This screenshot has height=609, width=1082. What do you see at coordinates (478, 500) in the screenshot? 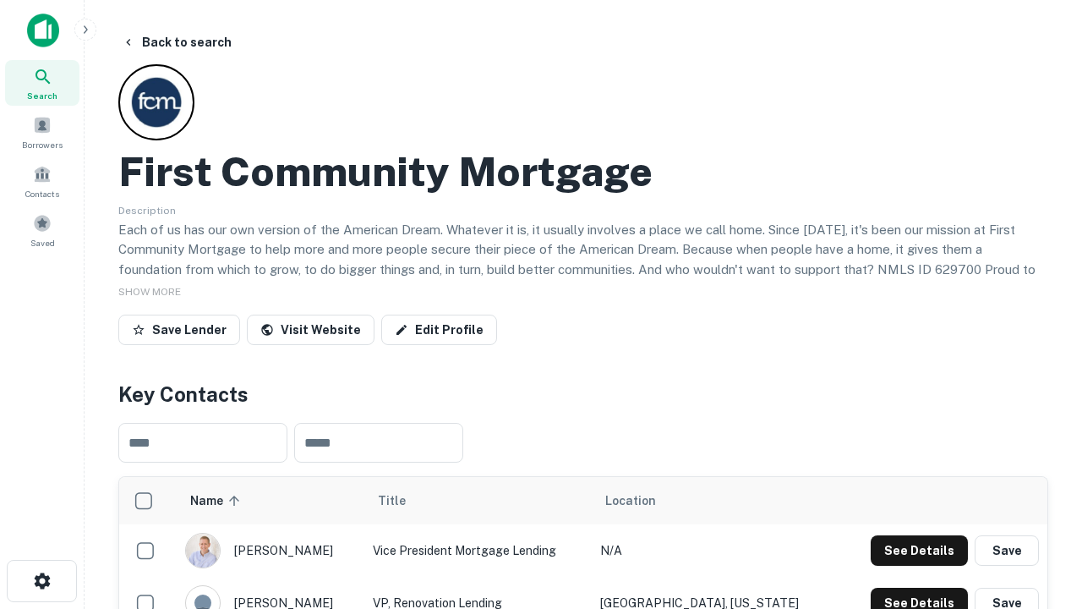
I see `th: Title` at bounding box center [478, 500].